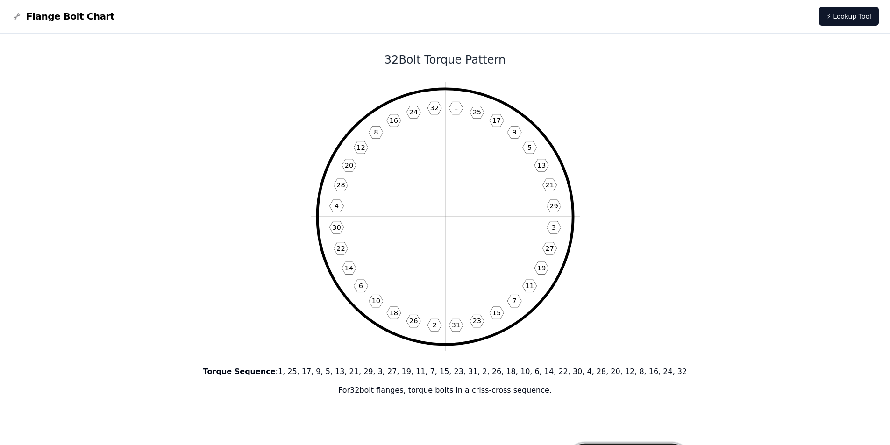  Describe the element at coordinates (549, 248) in the screenshot. I see `text: 27` at that location.